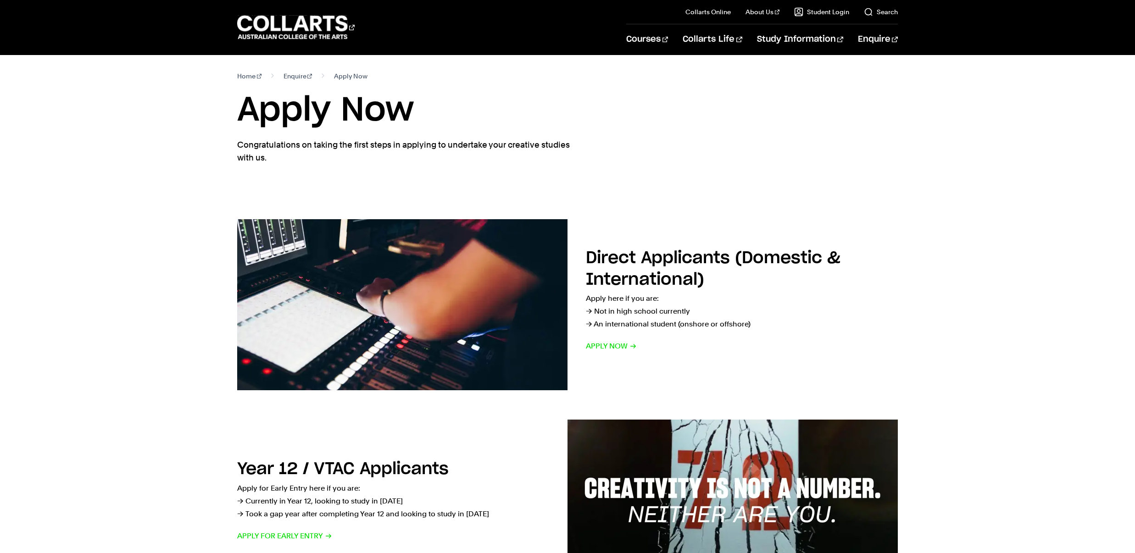 The height and width of the screenshot is (553, 1135). Describe the element at coordinates (763, 12) in the screenshot. I see `a: About Us` at that location.